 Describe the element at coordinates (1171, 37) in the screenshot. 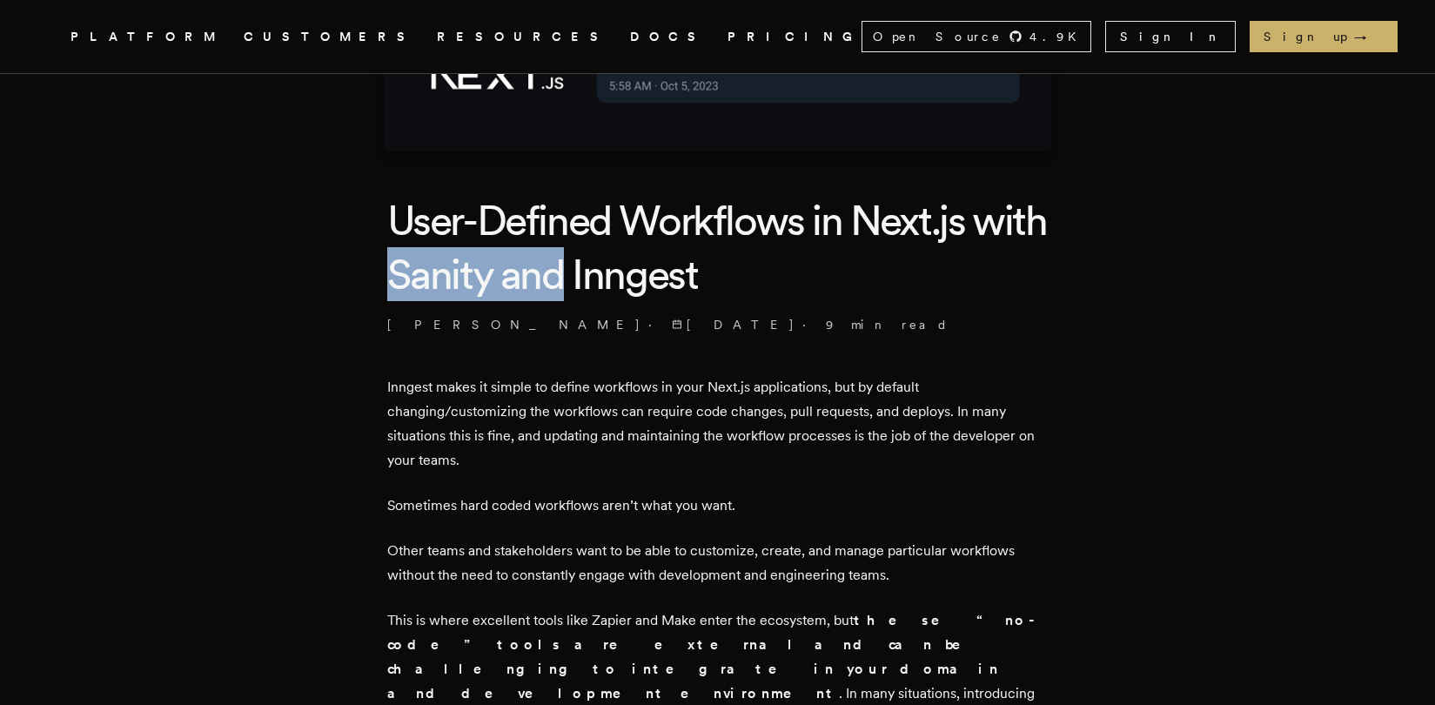

I see `a: Sign In` at that location.